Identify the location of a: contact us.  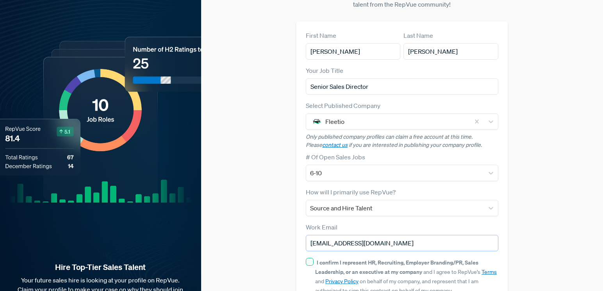
(334, 145).